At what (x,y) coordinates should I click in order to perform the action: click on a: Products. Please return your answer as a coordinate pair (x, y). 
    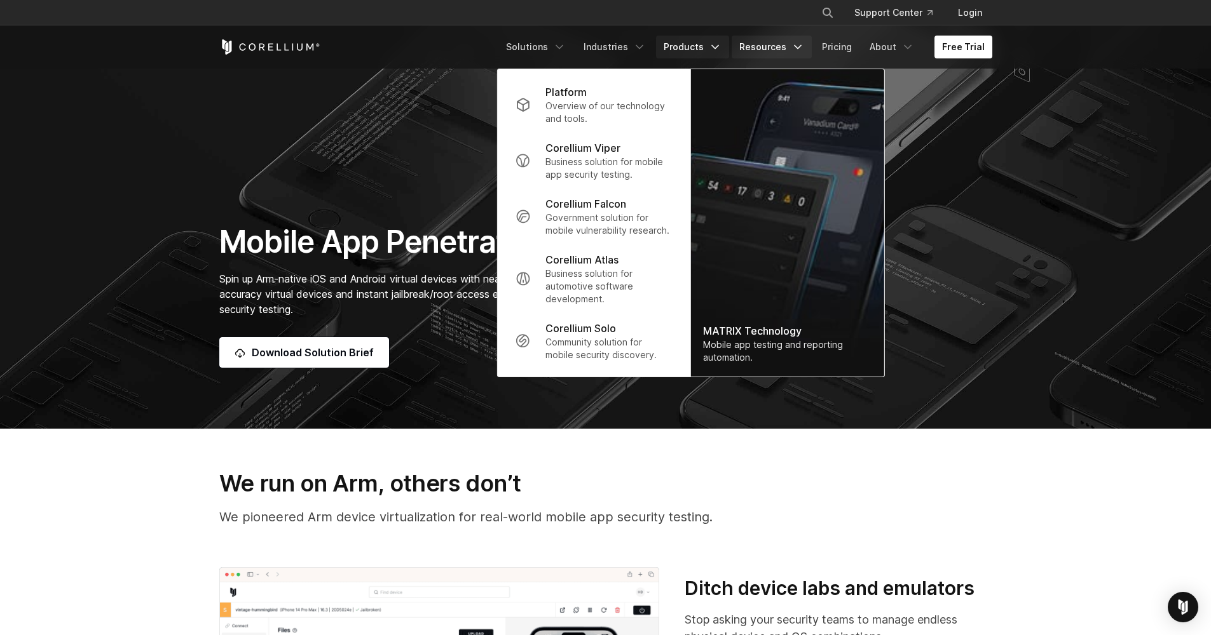
    Looking at the image, I should click on (692, 47).